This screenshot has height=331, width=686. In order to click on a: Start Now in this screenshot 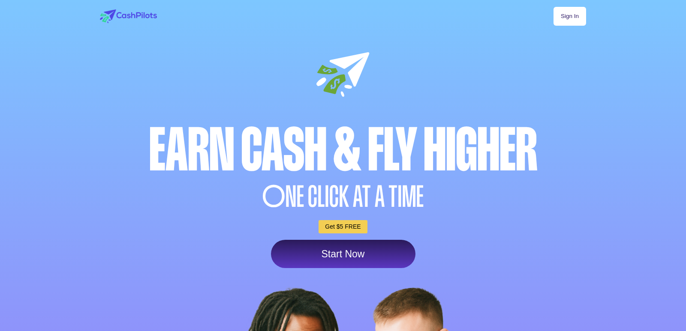, I will do `click(343, 254)`.